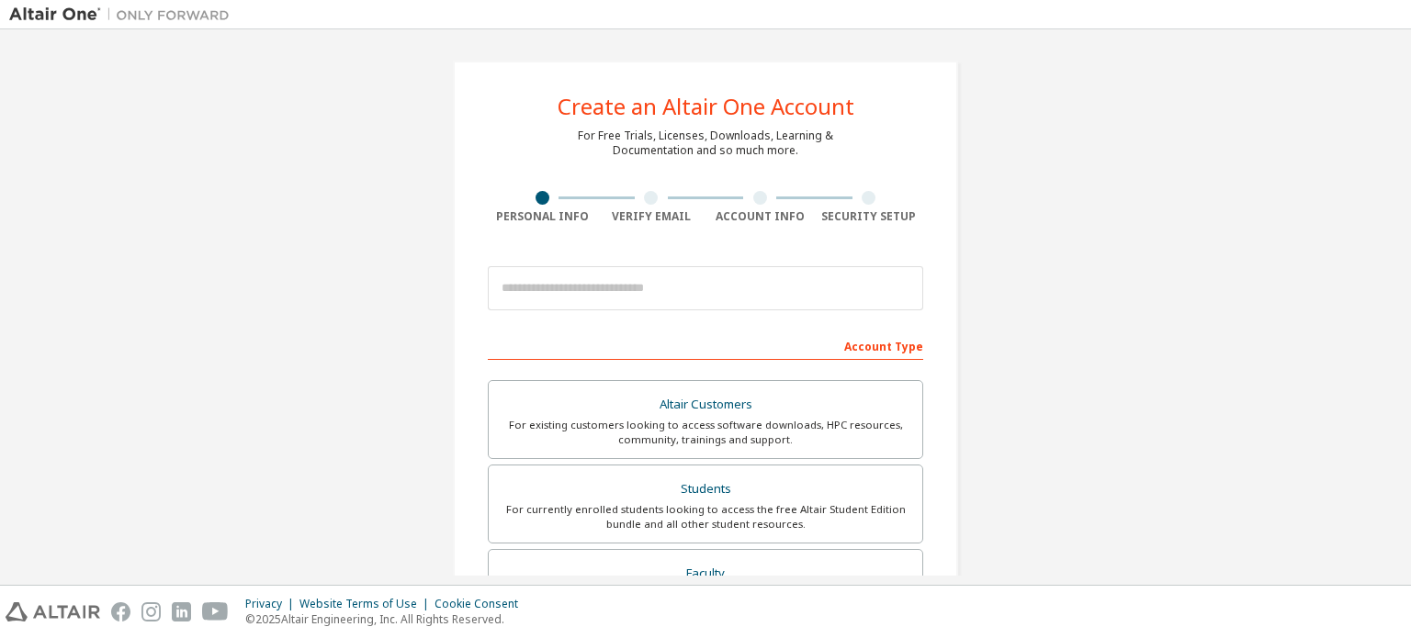  I want to click on div: Cookie Consent, so click(481, 604).